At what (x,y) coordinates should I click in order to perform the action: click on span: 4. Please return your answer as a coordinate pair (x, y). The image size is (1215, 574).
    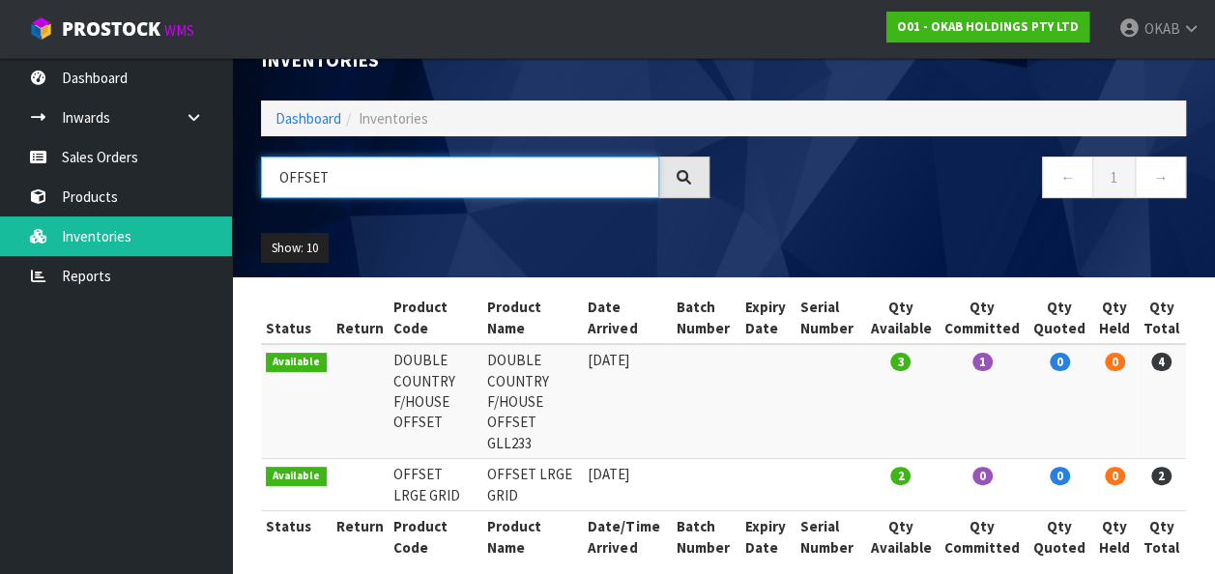
    Looking at the image, I should click on (1161, 362).